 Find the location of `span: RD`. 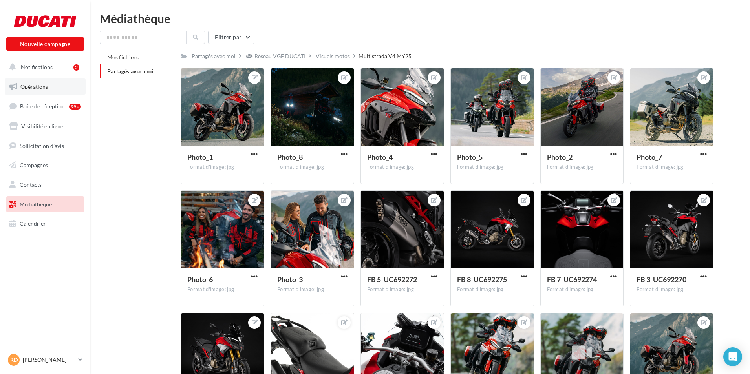

span: RD is located at coordinates (14, 360).